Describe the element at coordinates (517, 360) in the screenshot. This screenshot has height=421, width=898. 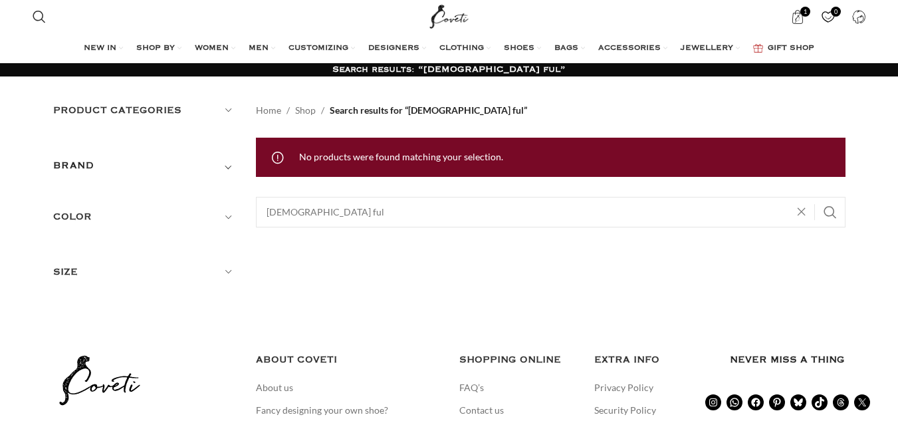
I see `h5: SHOPPING ONLINE` at that location.